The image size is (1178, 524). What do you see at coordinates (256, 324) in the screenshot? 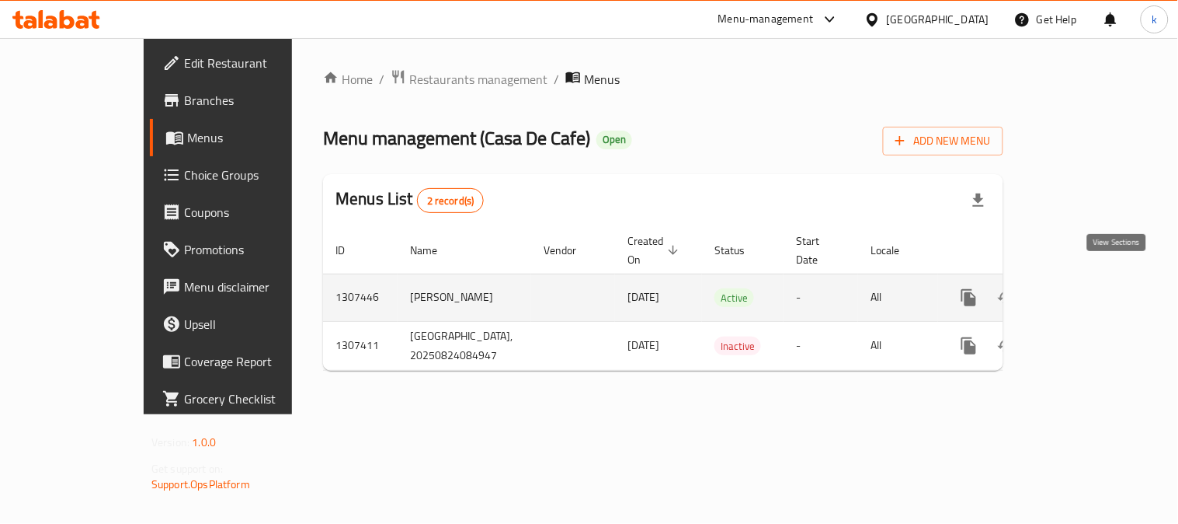
I see `span: Upsell` at bounding box center [256, 324].